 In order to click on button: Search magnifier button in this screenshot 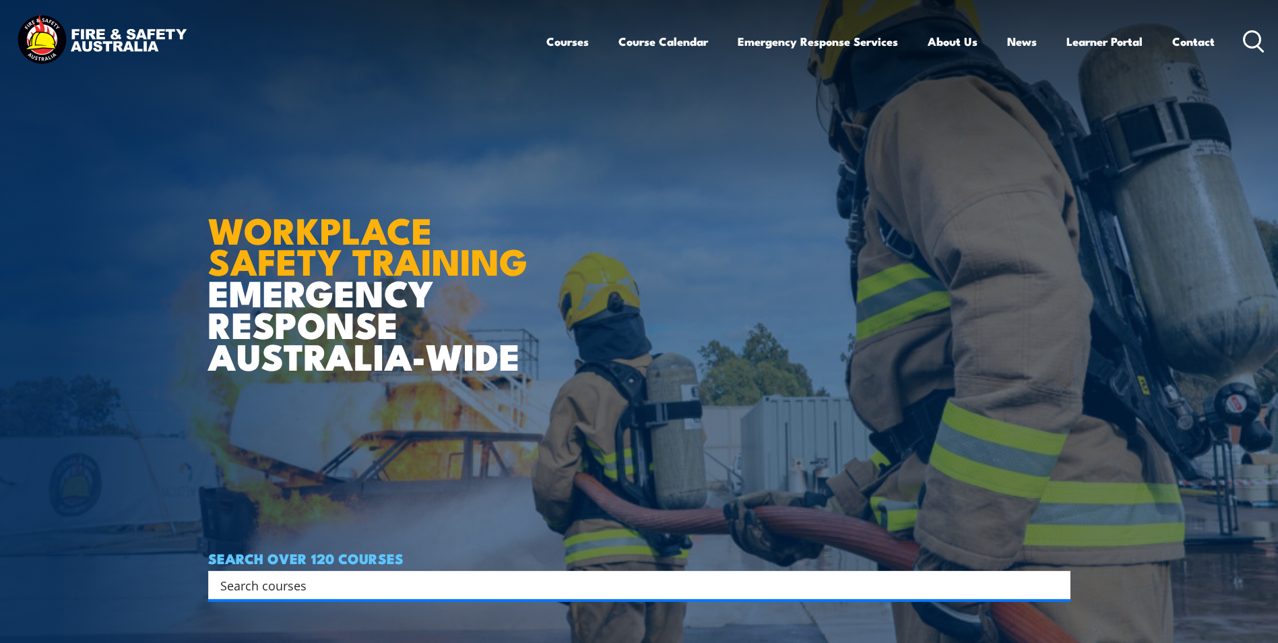, I will do `click(1056, 585)`.